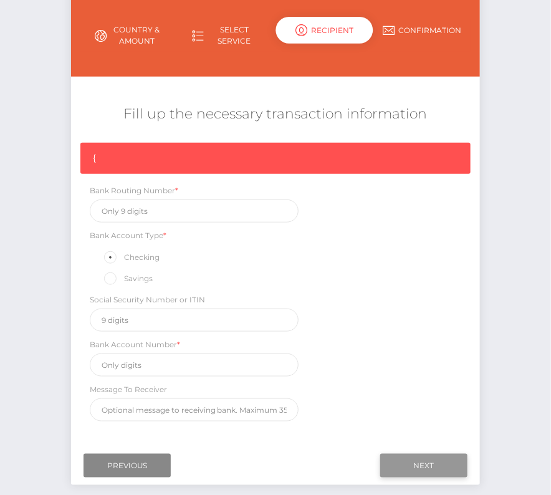  What do you see at coordinates (422, 30) in the screenshot?
I see `a: Confirmation` at bounding box center [422, 30].